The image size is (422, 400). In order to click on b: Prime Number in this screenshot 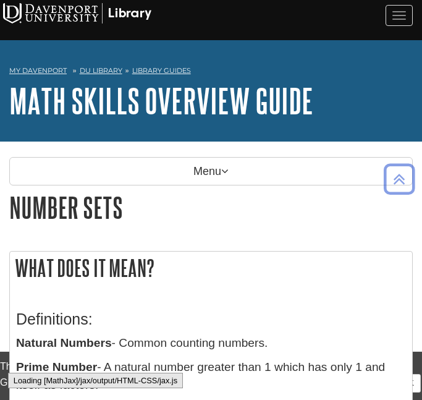, I will do `click(56, 367)`.